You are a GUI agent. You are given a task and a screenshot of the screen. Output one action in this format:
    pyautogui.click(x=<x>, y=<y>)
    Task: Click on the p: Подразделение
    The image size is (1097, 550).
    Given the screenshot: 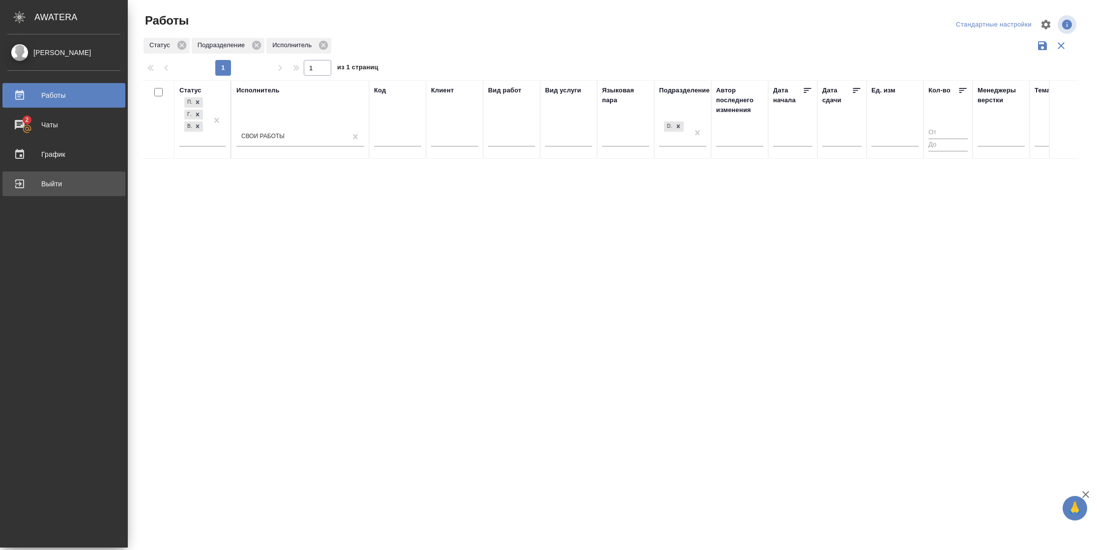 What is the action you would take?
    pyautogui.click(x=223, y=45)
    